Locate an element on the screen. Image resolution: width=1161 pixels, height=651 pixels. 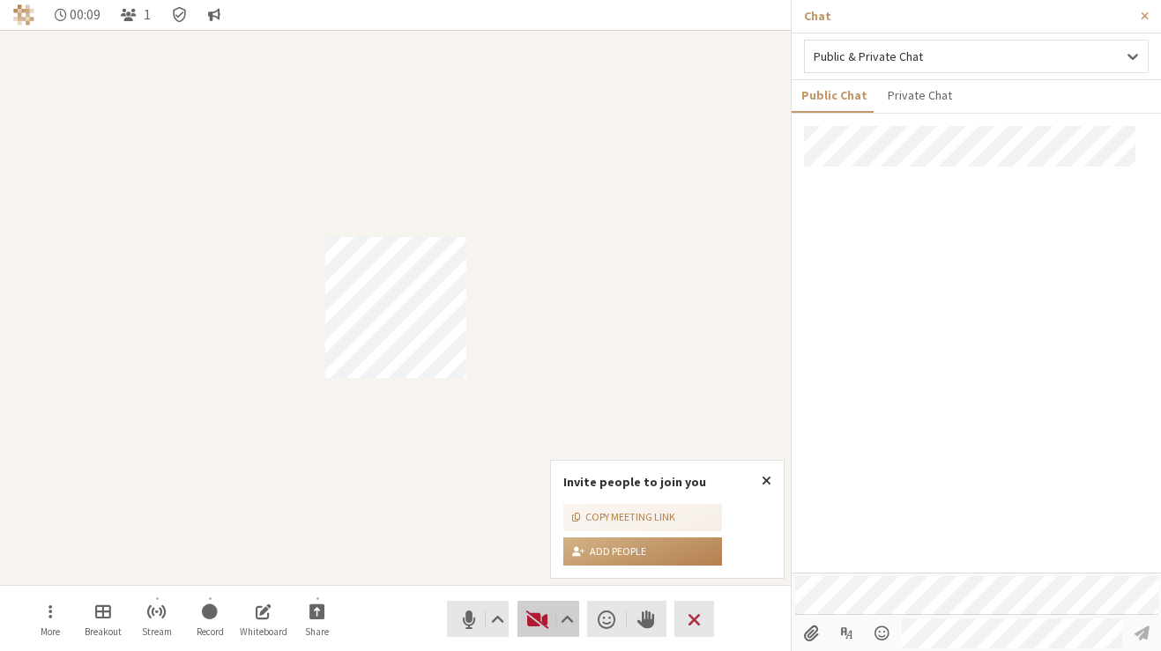
button: Show formatting is located at coordinates (846, 634).